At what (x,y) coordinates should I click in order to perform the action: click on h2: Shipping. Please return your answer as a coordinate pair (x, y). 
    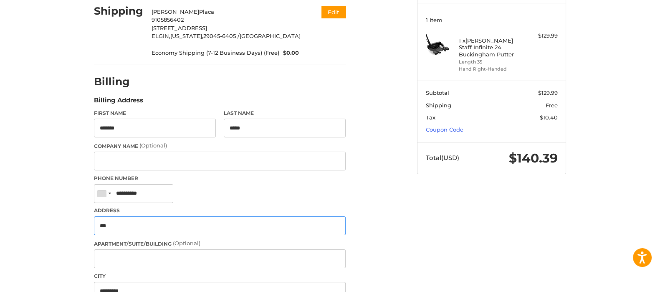
    Looking at the image, I should click on (119, 11).